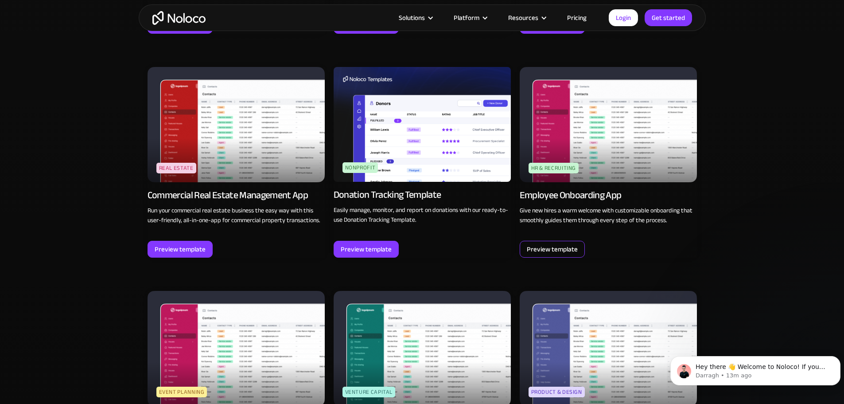  What do you see at coordinates (236, 162) in the screenshot?
I see `a: Real EstateCommercial Real Estate Management AppRun your commercial real estate business the easy...` at bounding box center [236, 162].